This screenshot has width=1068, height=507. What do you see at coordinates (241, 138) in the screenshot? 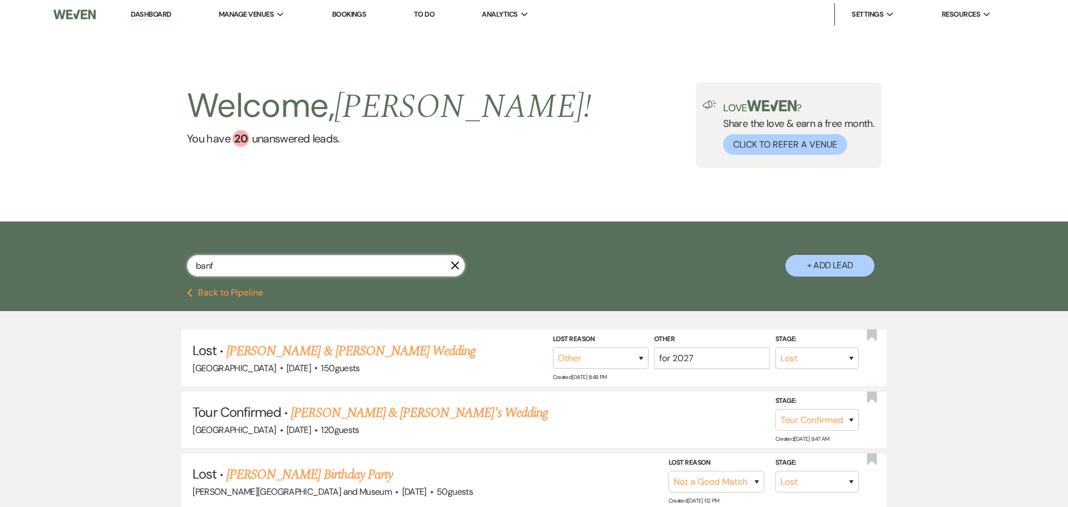
I see `div: 20` at bounding box center [241, 138].